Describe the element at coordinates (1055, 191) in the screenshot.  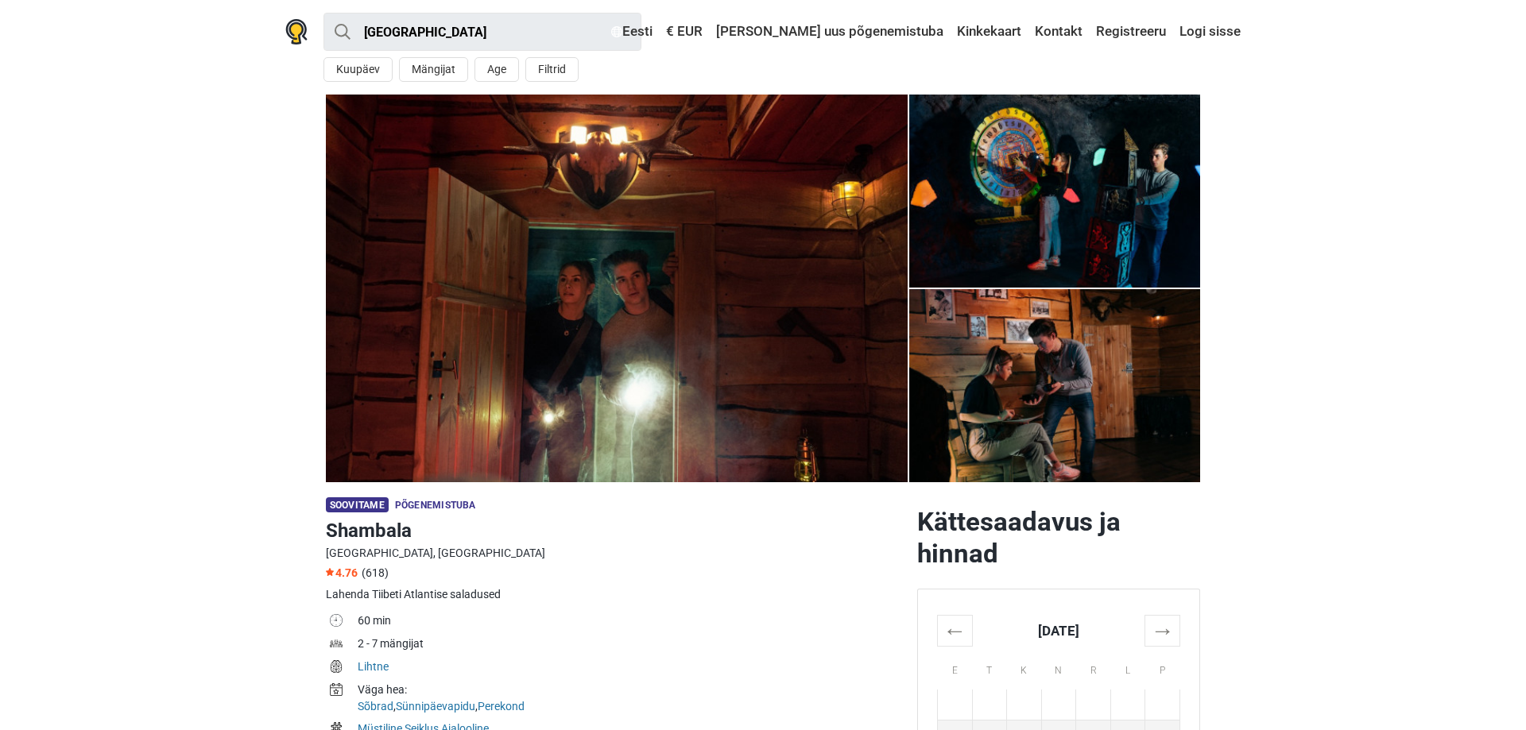
I see `a: Shambala photo 3` at that location.